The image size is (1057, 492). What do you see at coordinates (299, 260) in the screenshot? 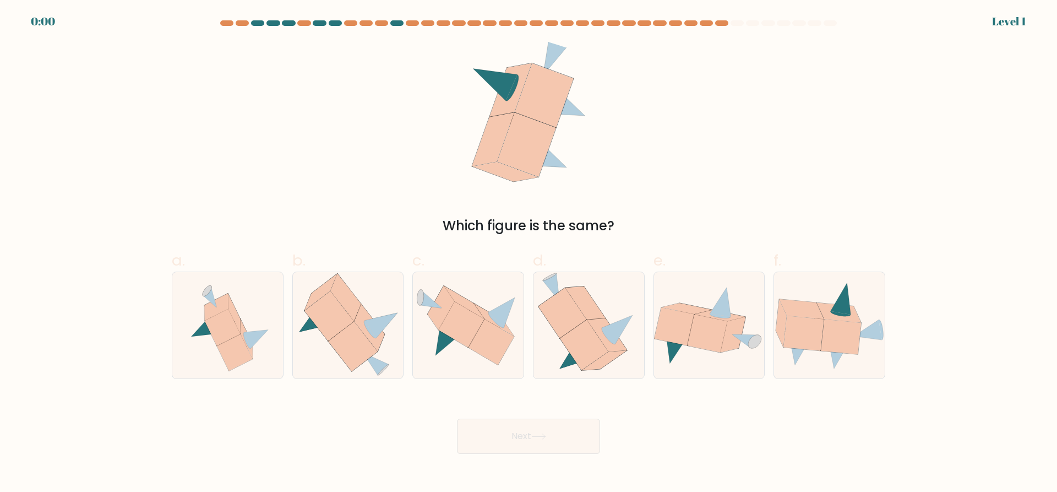
I see `span: b.` at bounding box center [299, 260].